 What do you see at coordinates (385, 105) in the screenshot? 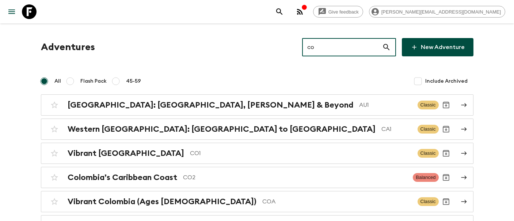
I see `p: AU1` at bounding box center [385, 105].